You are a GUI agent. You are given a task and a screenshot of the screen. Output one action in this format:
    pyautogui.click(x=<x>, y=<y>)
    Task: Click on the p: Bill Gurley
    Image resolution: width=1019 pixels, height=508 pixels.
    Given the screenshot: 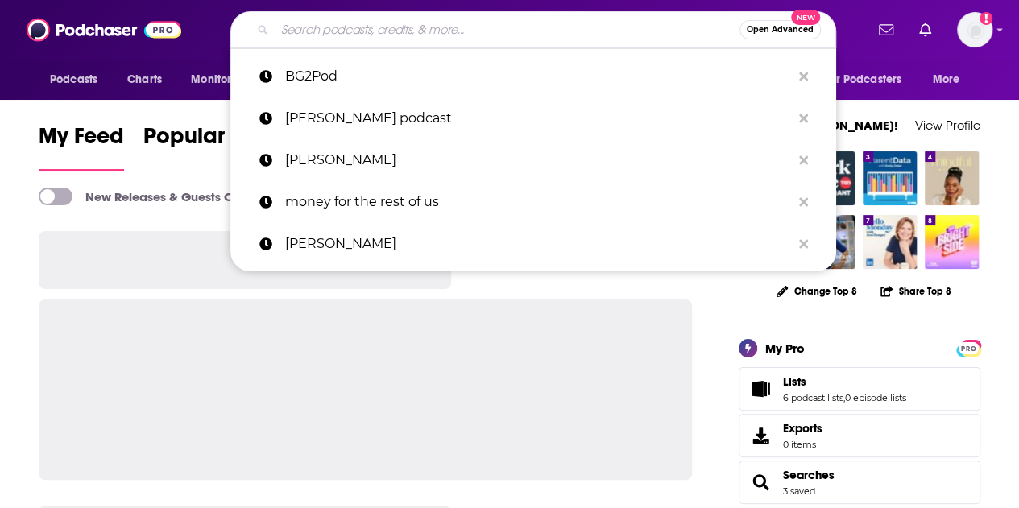 What is the action you would take?
    pyautogui.click(x=538, y=160)
    